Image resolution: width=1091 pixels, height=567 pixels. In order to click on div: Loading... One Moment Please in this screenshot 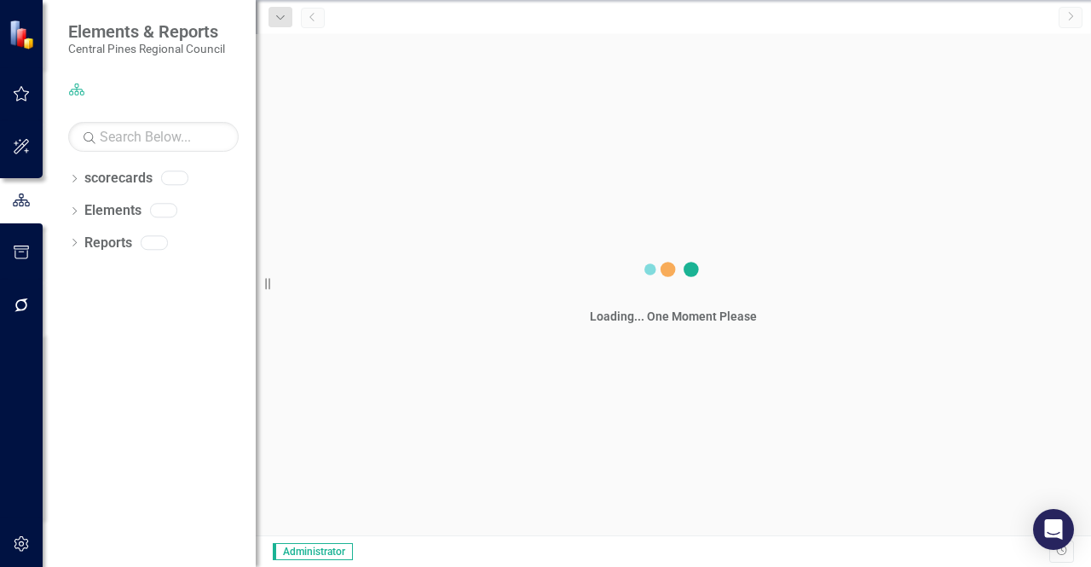, I will do `click(673, 316)`.